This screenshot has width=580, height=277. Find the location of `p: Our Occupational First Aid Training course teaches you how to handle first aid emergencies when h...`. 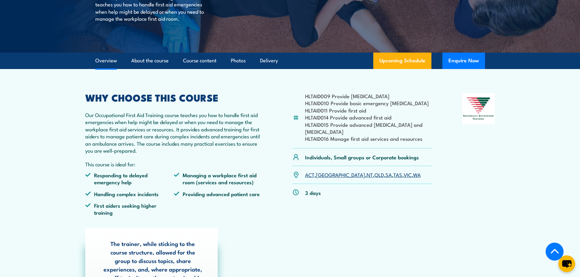

p: Our Occupational First Aid Training course teaches you how to handle first aid emergencies when h... is located at coordinates (174, 133).